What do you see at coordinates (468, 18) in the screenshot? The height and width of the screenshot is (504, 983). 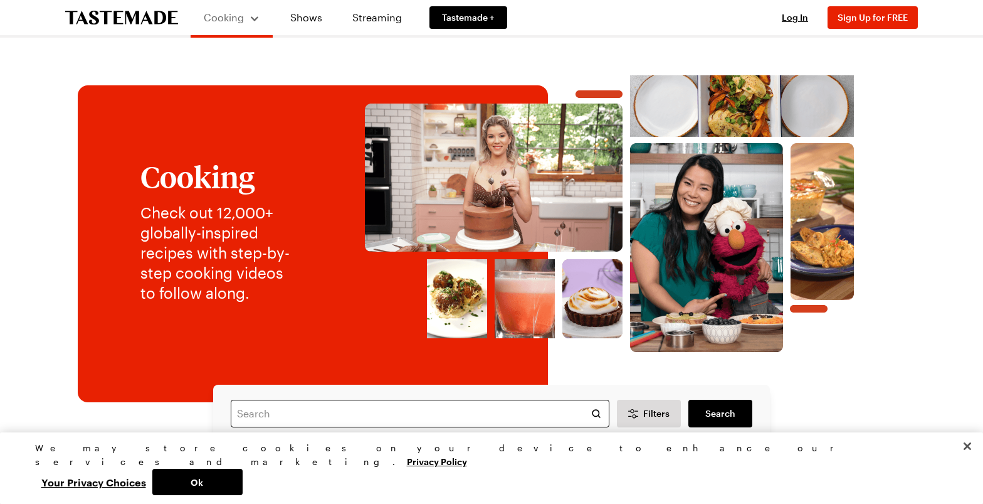 I see `span: Tastemade +` at bounding box center [468, 18].